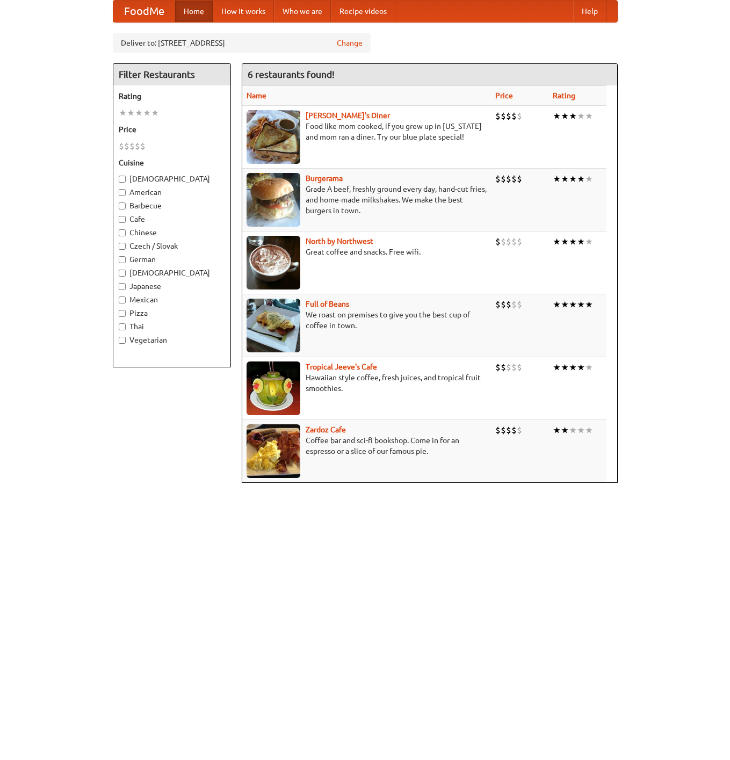 Image resolution: width=730 pixels, height=760 pixels. Describe the element at coordinates (324, 178) in the screenshot. I see `b: Burgerama` at that location.